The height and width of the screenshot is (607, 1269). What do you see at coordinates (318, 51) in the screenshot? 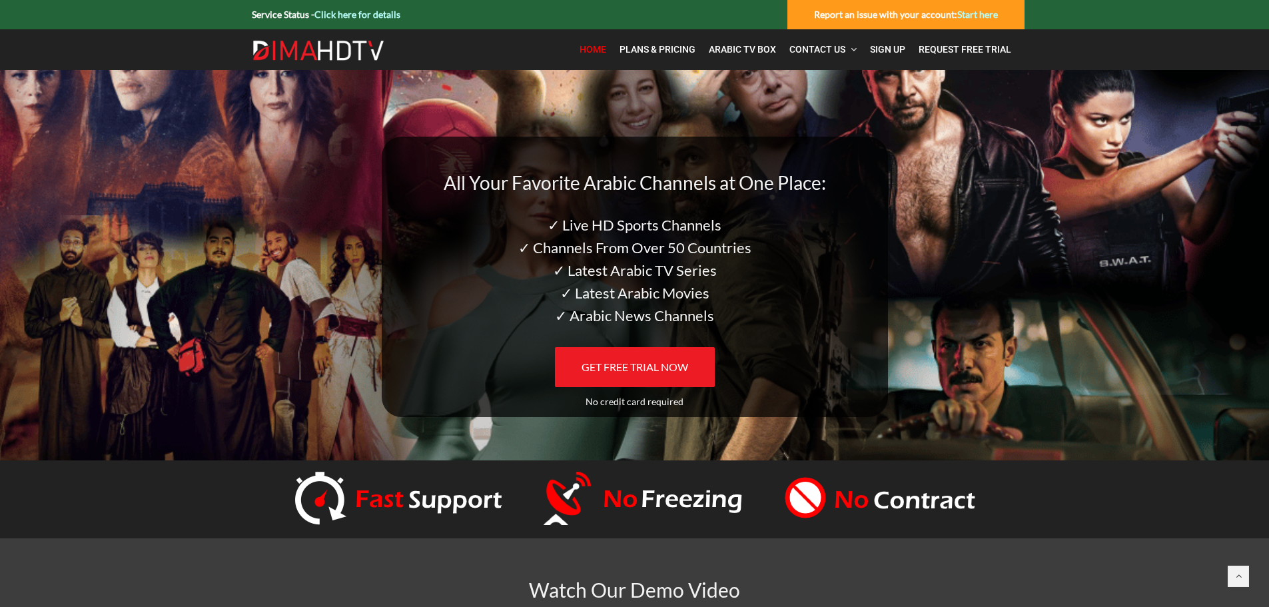
I see `img: Dima HDTV` at bounding box center [318, 51].